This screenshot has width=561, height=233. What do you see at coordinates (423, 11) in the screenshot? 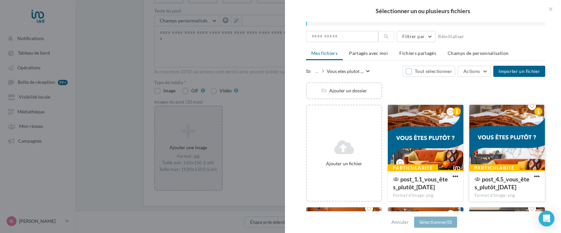
I see `h2: Sélectionner un ou plusieurs fichiers` at bounding box center [423, 11].